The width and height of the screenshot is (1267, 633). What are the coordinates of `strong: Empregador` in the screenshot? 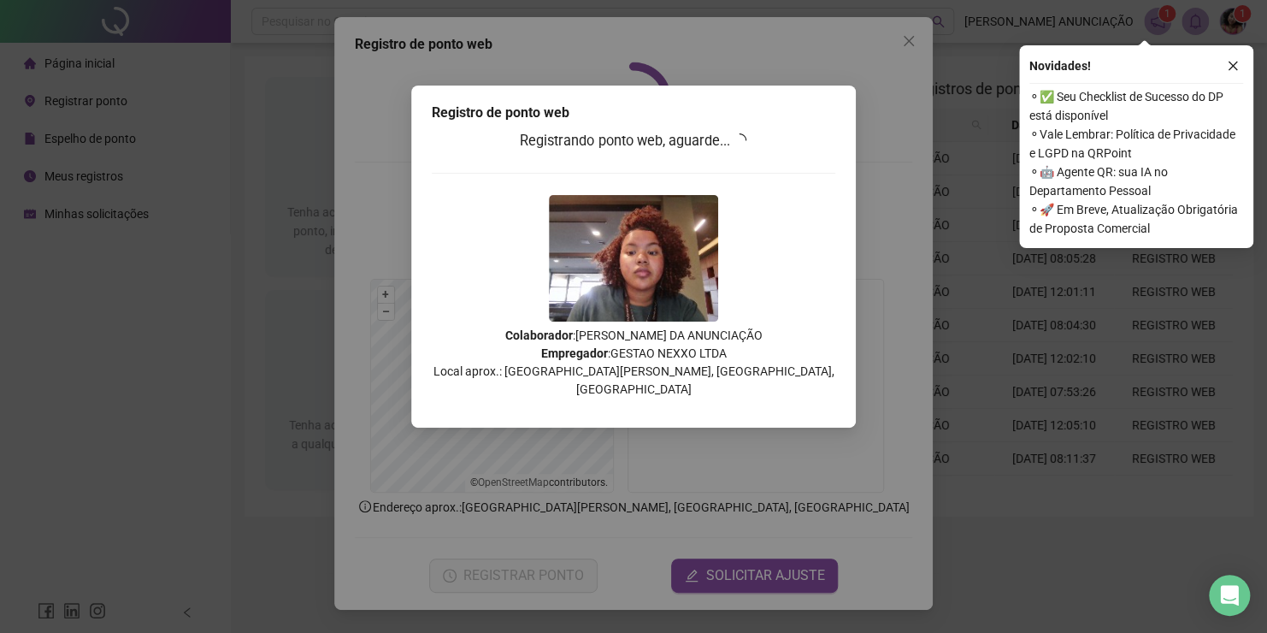 It's located at (574, 353).